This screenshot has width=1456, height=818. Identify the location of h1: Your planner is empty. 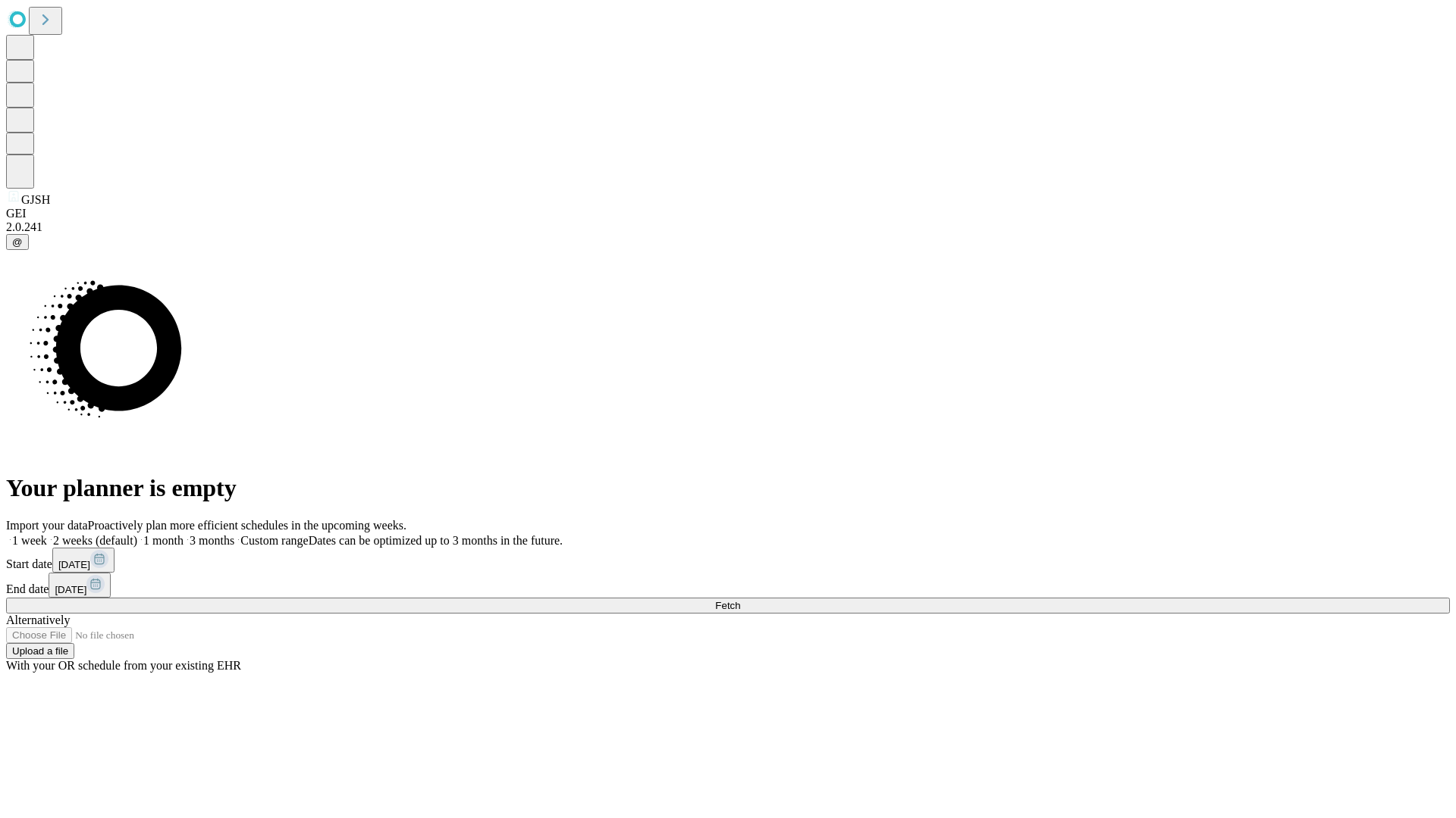
(728, 488).